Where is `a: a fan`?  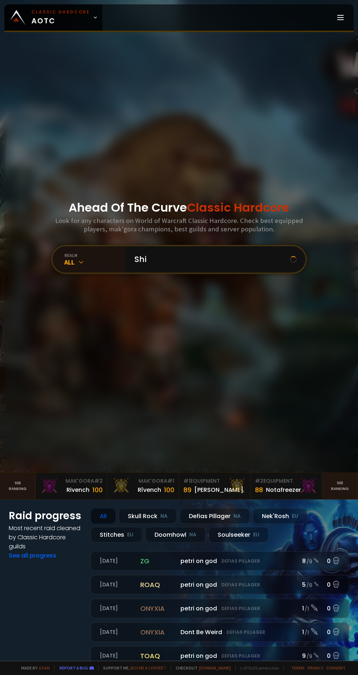 a: a fan is located at coordinates (44, 668).